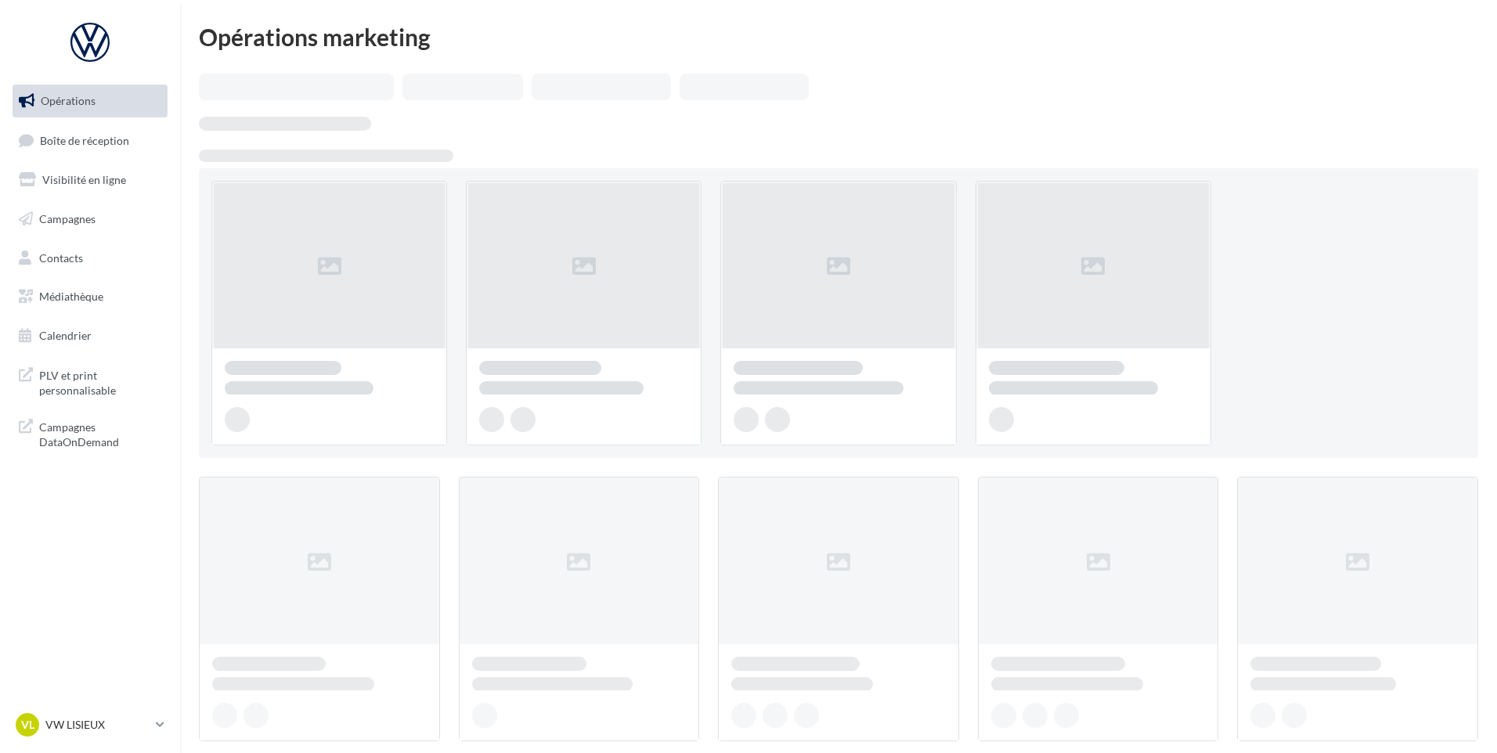 This screenshot has width=1497, height=753. I want to click on span: PLV et print personnalisable, so click(100, 381).